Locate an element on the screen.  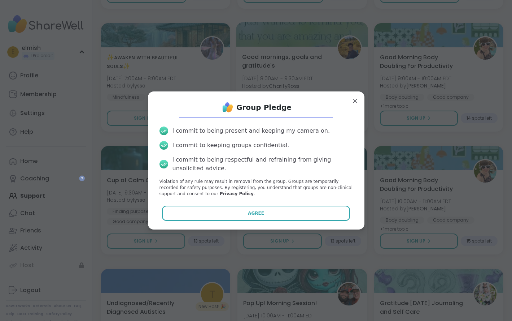
span: Agree is located at coordinates (256, 213).